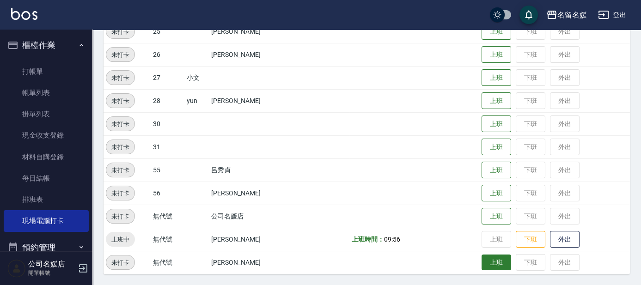  I want to click on img: Person, so click(17, 269).